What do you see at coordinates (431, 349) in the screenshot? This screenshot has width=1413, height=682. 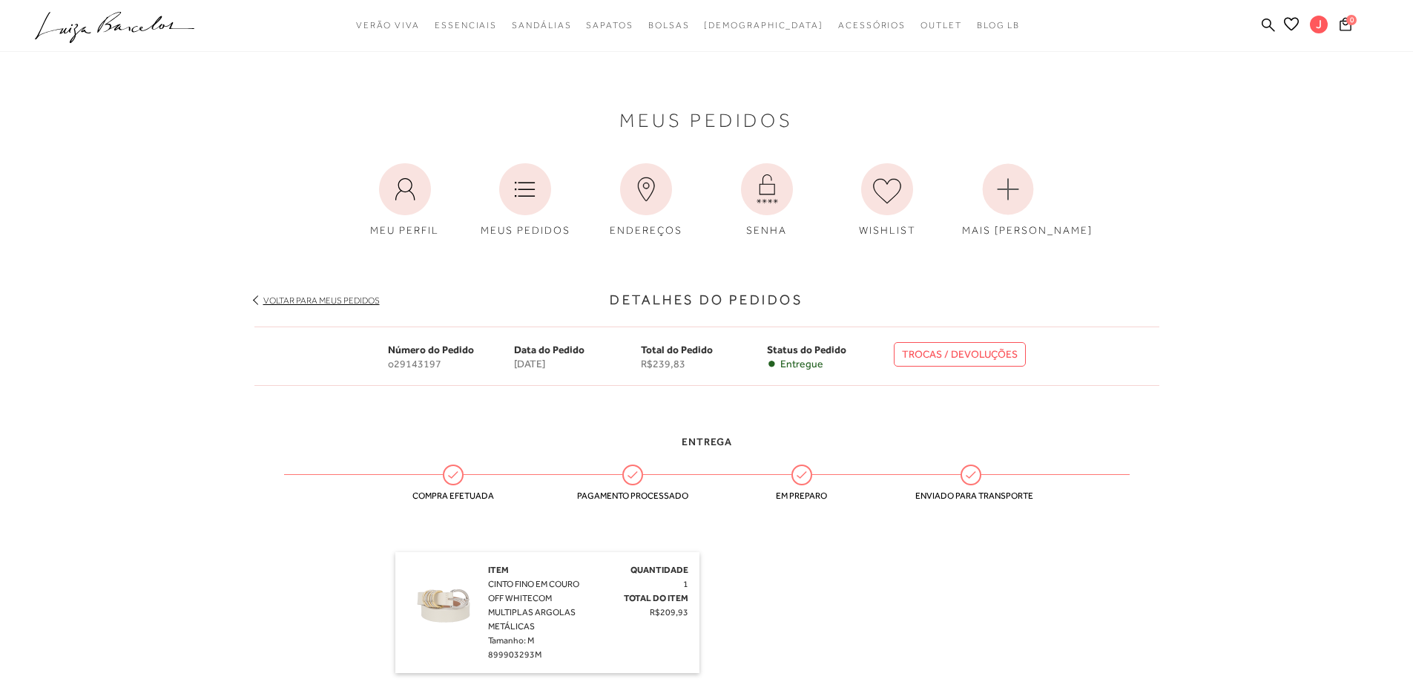 I see `span: Número do Pedido` at bounding box center [431, 349].